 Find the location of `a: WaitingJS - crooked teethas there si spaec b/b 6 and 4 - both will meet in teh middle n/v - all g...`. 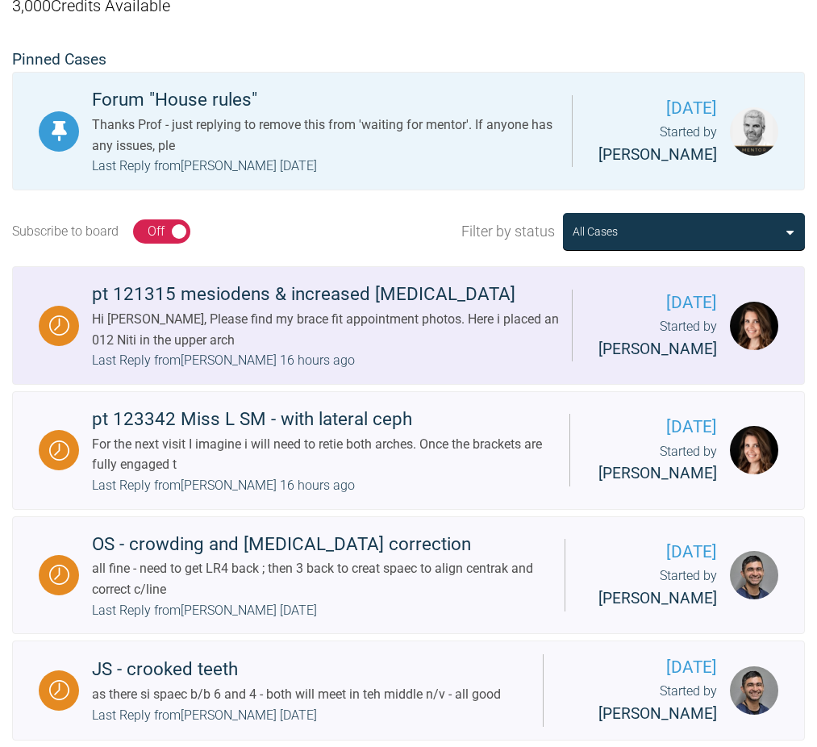

a: WaitingJS - crooked teethas there si spaec b/b 6 and 4 - both will meet in teh middle n/v - all g... is located at coordinates (408, 691).